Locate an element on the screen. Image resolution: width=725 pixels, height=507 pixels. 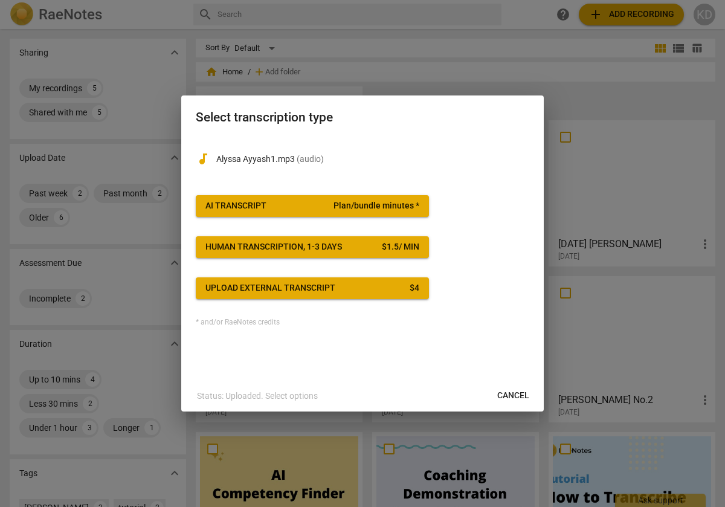
button: AI TranscriptPlan/bundle minutes * is located at coordinates (312, 206).